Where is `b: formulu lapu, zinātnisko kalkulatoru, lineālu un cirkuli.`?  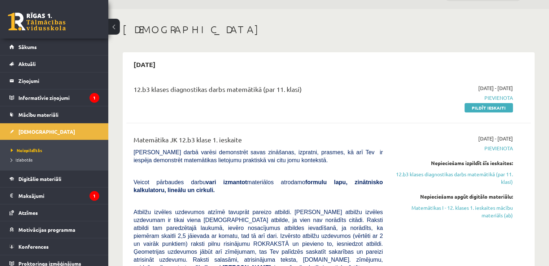
b: formulu lapu, zinātnisko kalkulatoru, lineālu un cirkuli. is located at coordinates (258, 186).